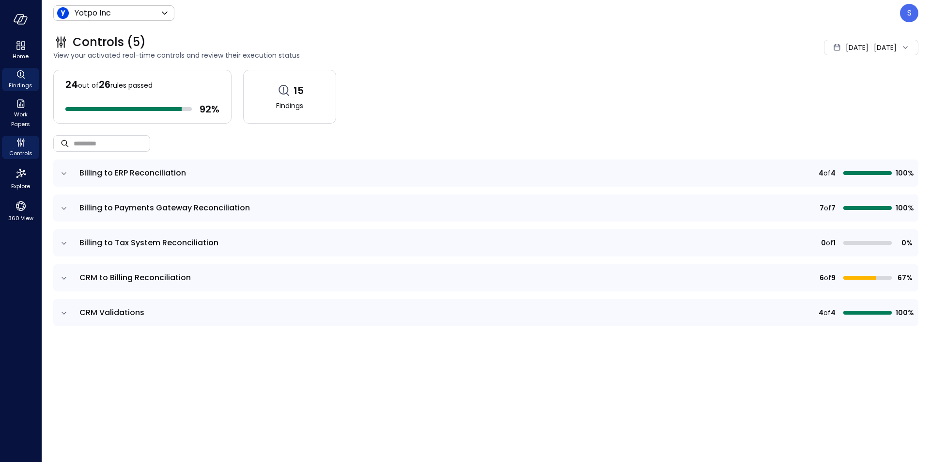 This screenshot has width=930, height=462. I want to click on span: Work Papers, so click(20, 119).